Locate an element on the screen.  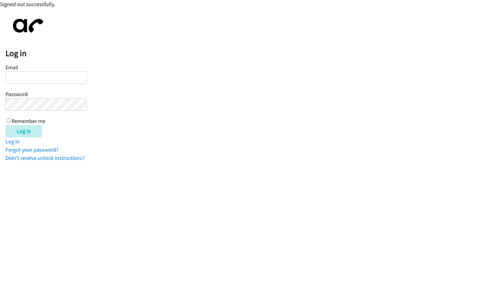
a: Log in is located at coordinates (12, 141).